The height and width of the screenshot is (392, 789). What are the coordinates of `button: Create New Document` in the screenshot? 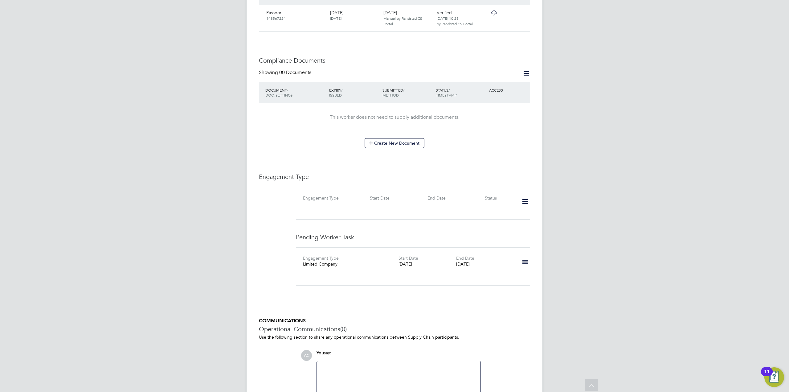 It's located at (394, 143).